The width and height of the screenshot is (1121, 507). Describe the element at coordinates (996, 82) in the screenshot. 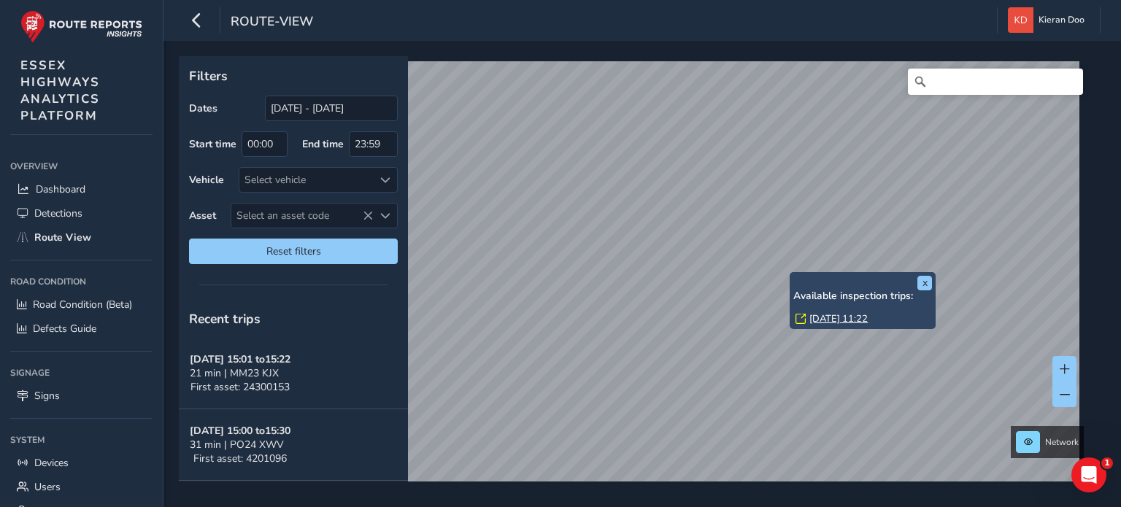

I see `input: Search` at that location.